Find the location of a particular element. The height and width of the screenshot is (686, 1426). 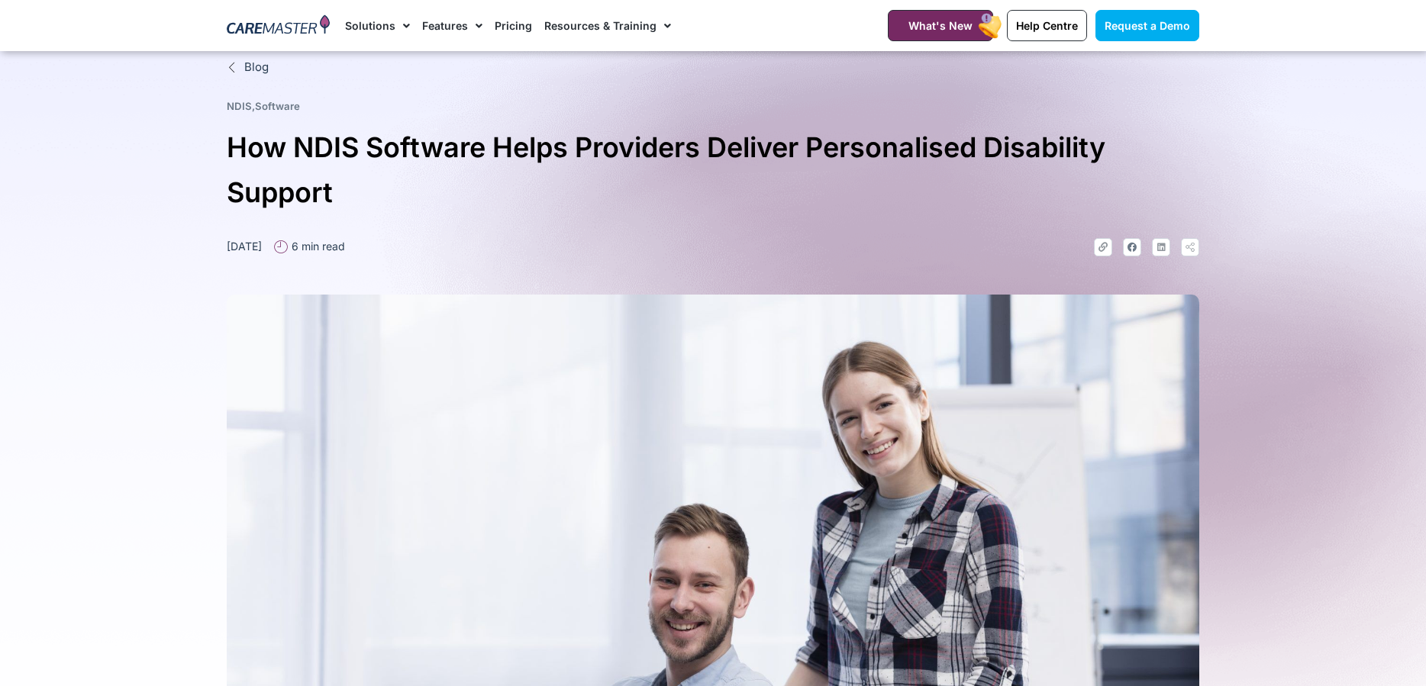

a: Software is located at coordinates (277, 106).